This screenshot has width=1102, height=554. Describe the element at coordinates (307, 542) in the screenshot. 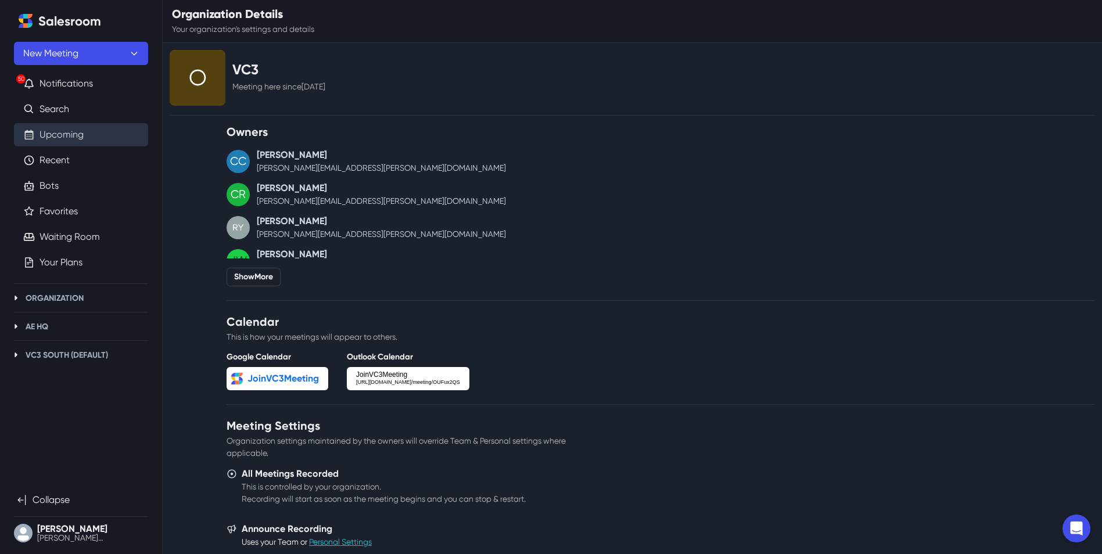

I see `p: Uses your Team or` at that location.